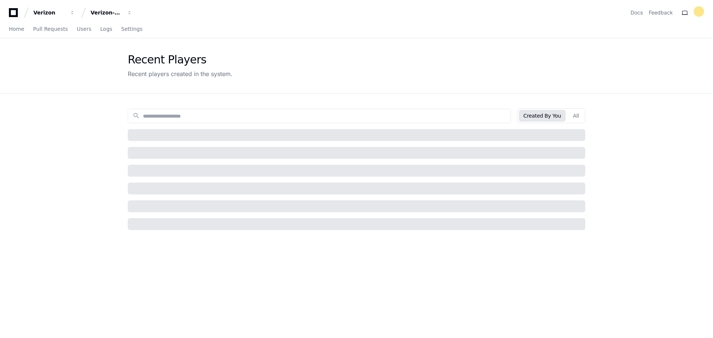  I want to click on span: Users, so click(84, 29).